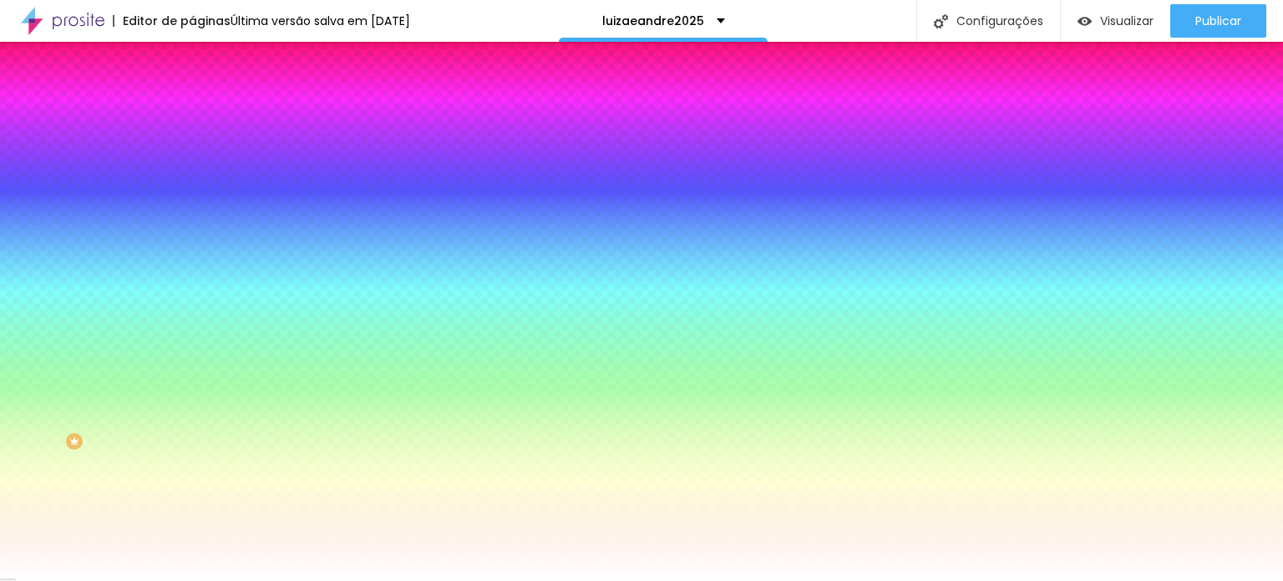 The image size is (1283, 581). What do you see at coordinates (1085, 21) in the screenshot?
I see `img: view-1.svg` at bounding box center [1085, 21].